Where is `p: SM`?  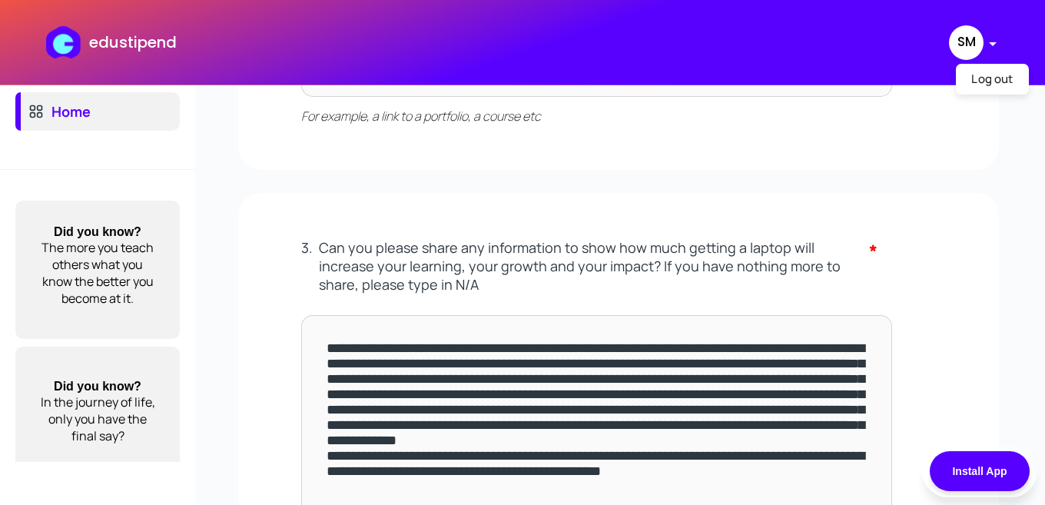
p: SM is located at coordinates (967, 42).